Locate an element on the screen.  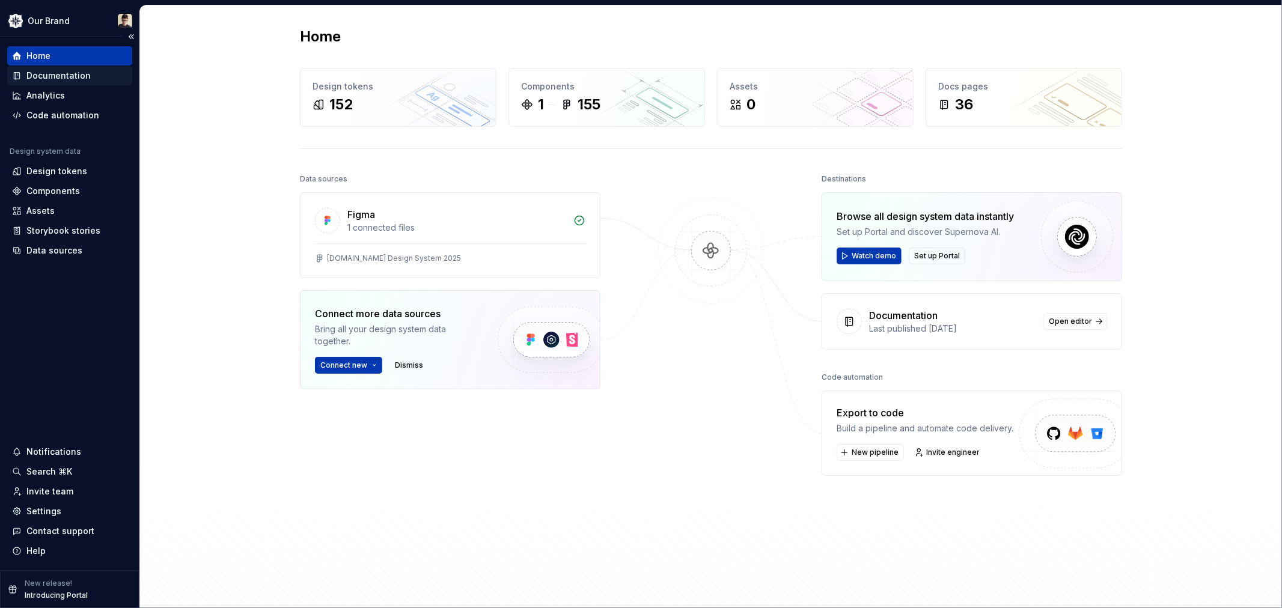
a: Components1155 is located at coordinates (606, 97).